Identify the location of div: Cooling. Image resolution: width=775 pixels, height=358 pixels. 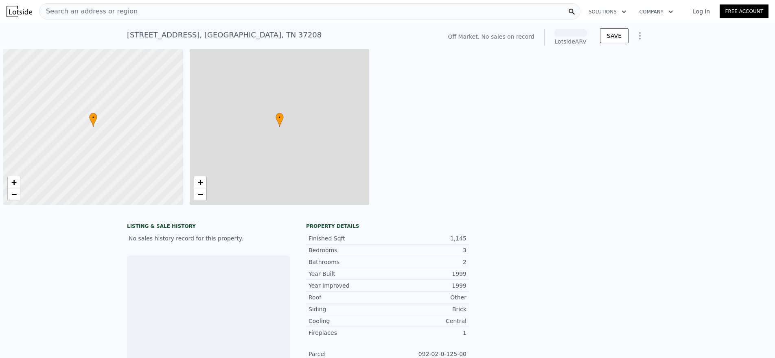
(348, 321).